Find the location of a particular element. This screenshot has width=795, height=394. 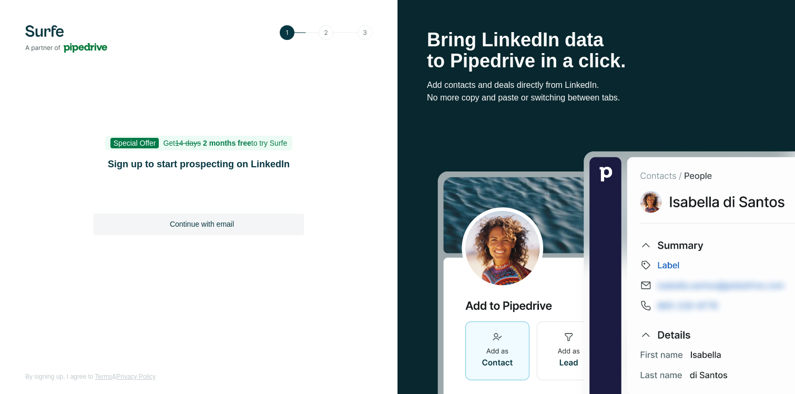

a: Privacy Policy is located at coordinates (136, 377).